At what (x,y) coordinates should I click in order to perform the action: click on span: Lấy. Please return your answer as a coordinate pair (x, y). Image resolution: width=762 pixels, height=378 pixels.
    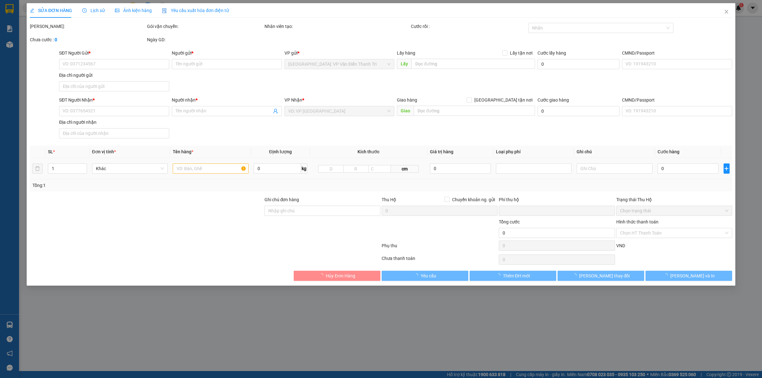
    Looking at the image, I should click on (404, 64).